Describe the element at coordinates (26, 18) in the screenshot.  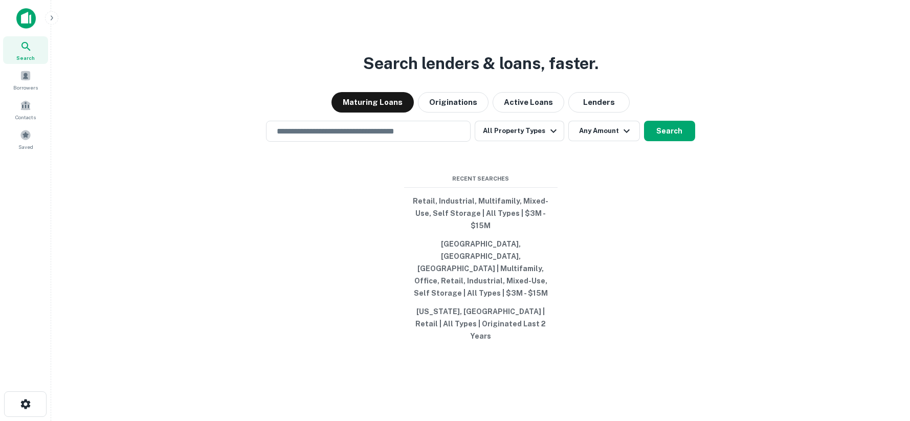
I see `img: capitalize-icon.png` at that location.